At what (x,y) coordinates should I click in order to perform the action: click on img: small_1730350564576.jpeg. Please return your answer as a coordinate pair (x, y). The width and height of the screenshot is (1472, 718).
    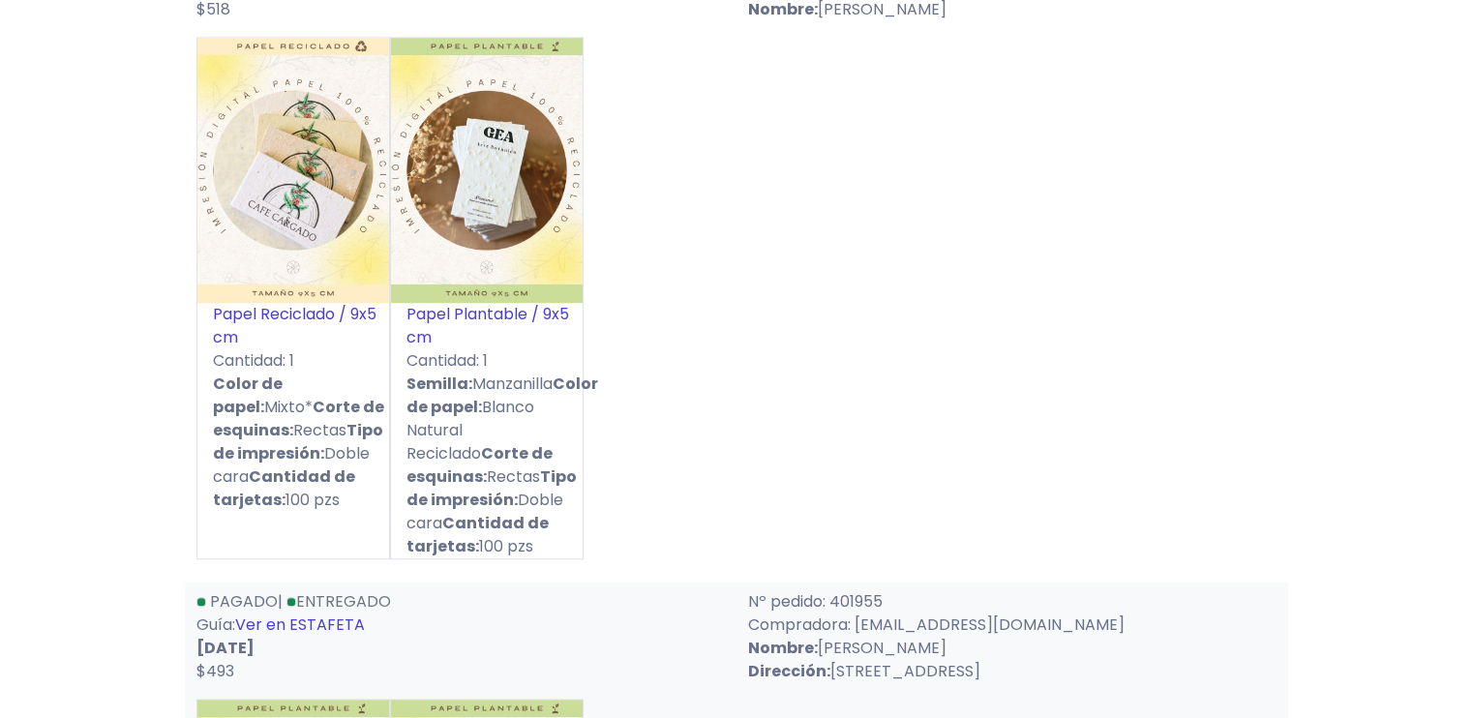
    Looking at the image, I should click on (293, 170).